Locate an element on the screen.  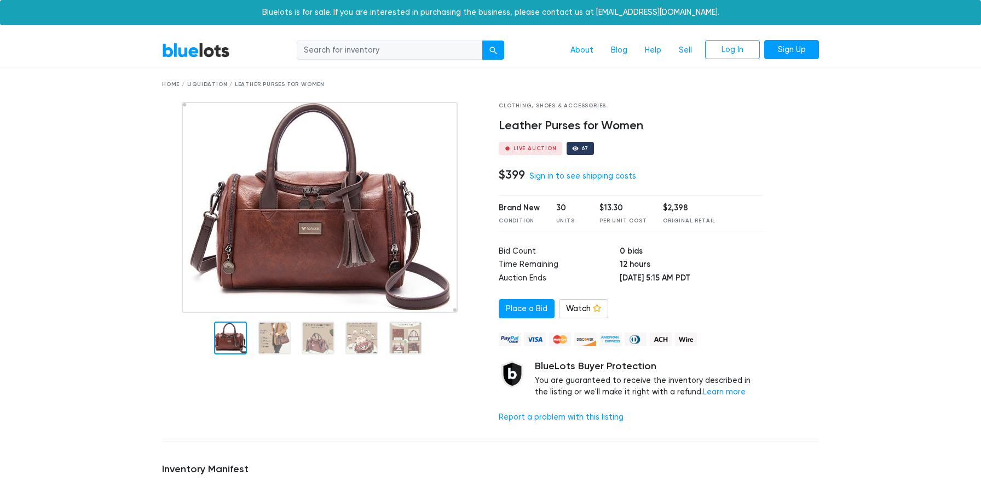
img: buyer_protection_shield-3b65640a83011c7d3ede35a8e5a80bfdfaa6a97447f0071c1475b91a4b0b3d01.png is located at coordinates (513, 374).